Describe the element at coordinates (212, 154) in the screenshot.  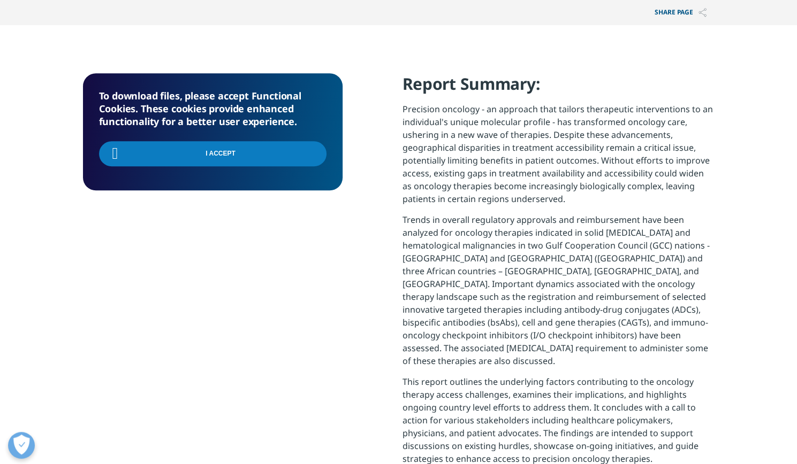
I see `input: I Accept` at that location.